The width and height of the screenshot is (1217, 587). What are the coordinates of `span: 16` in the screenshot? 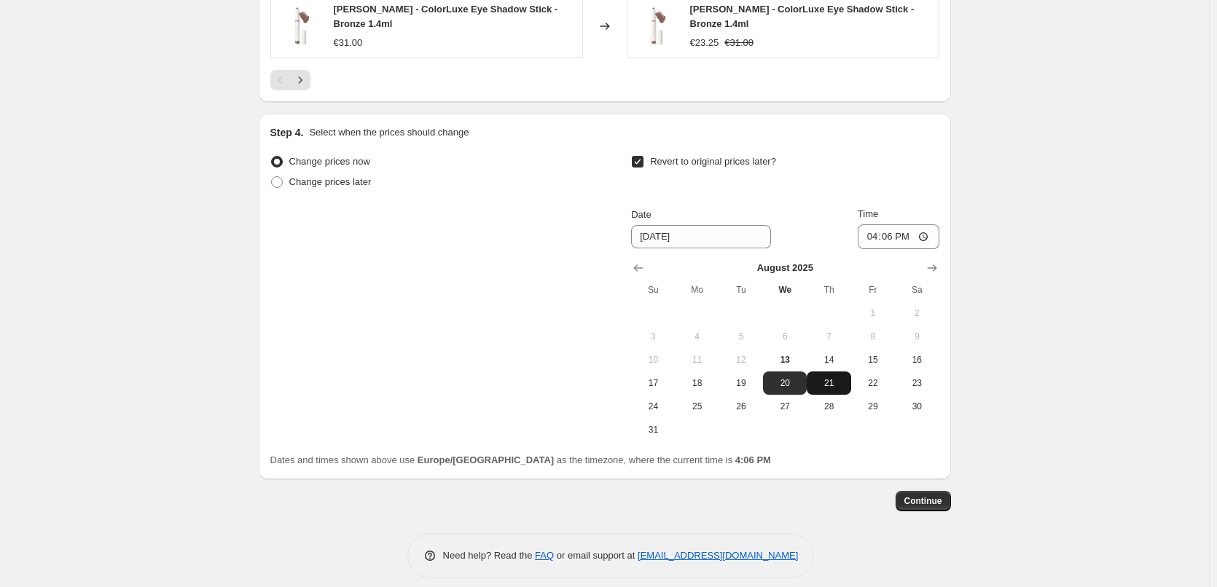 It's located at (916, 360).